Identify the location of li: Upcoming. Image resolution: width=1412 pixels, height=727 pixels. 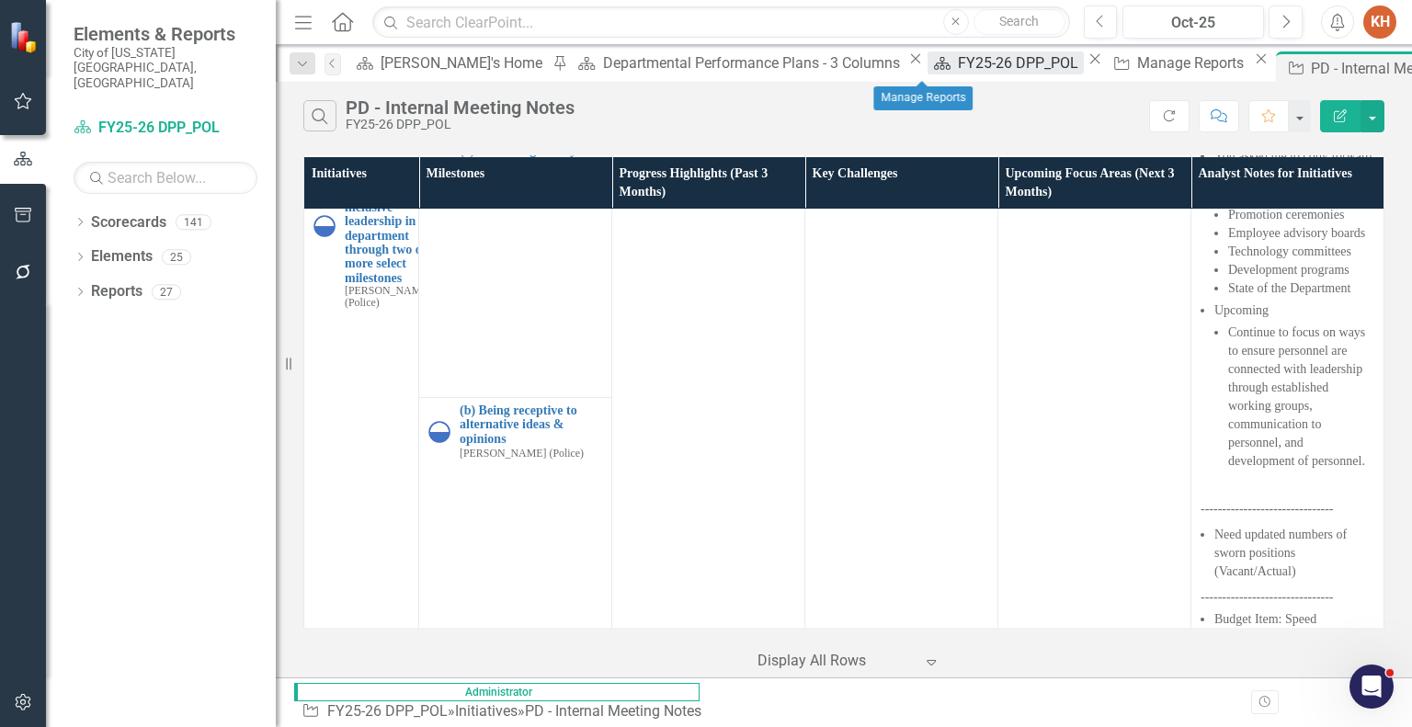
(1294, 386).